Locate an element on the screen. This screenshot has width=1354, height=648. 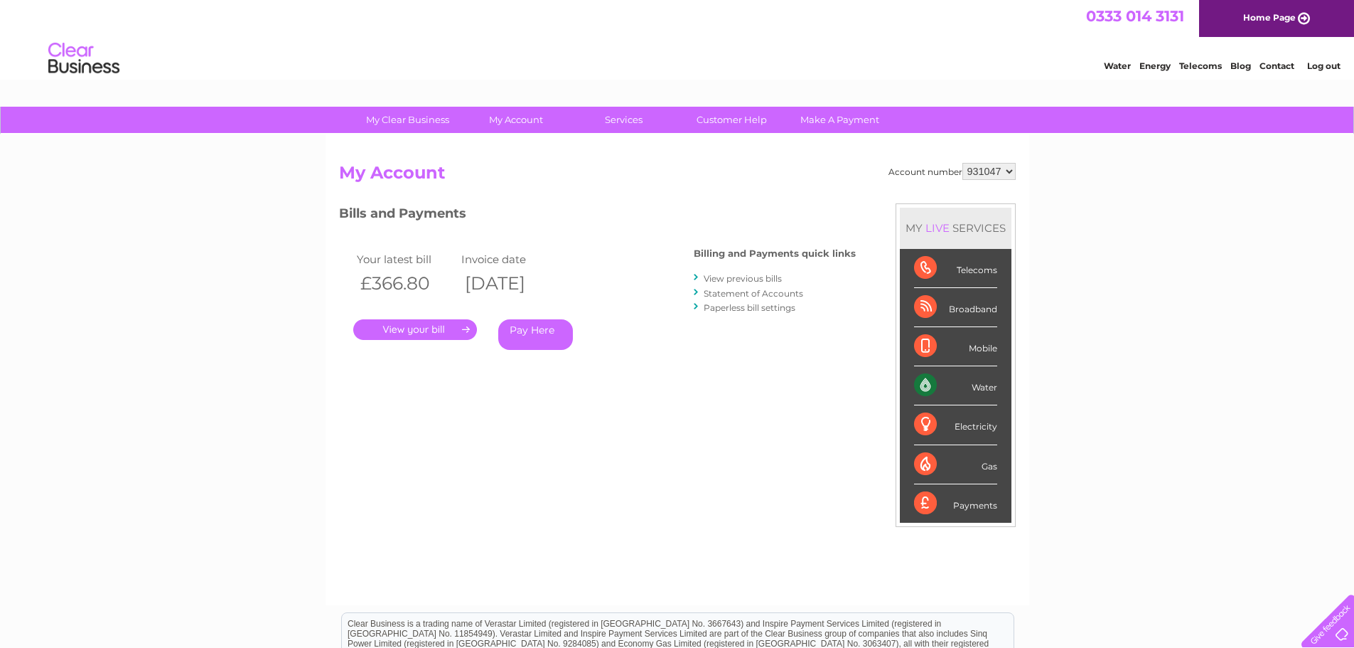
a: Customer Help is located at coordinates (732, 119).